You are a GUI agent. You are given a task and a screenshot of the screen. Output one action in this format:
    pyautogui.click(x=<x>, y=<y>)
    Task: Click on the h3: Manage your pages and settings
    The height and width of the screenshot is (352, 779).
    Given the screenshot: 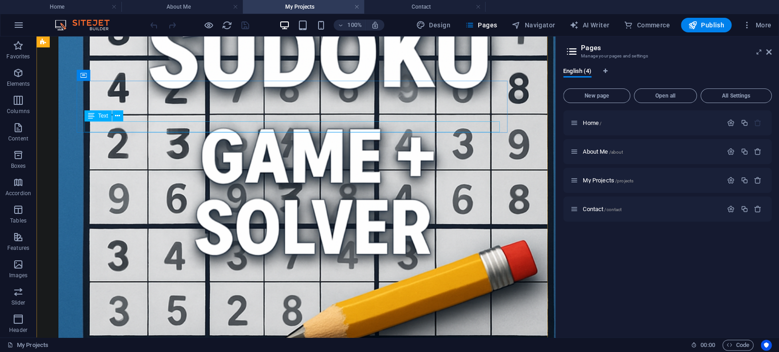 What is the action you would take?
    pyautogui.click(x=667, y=56)
    